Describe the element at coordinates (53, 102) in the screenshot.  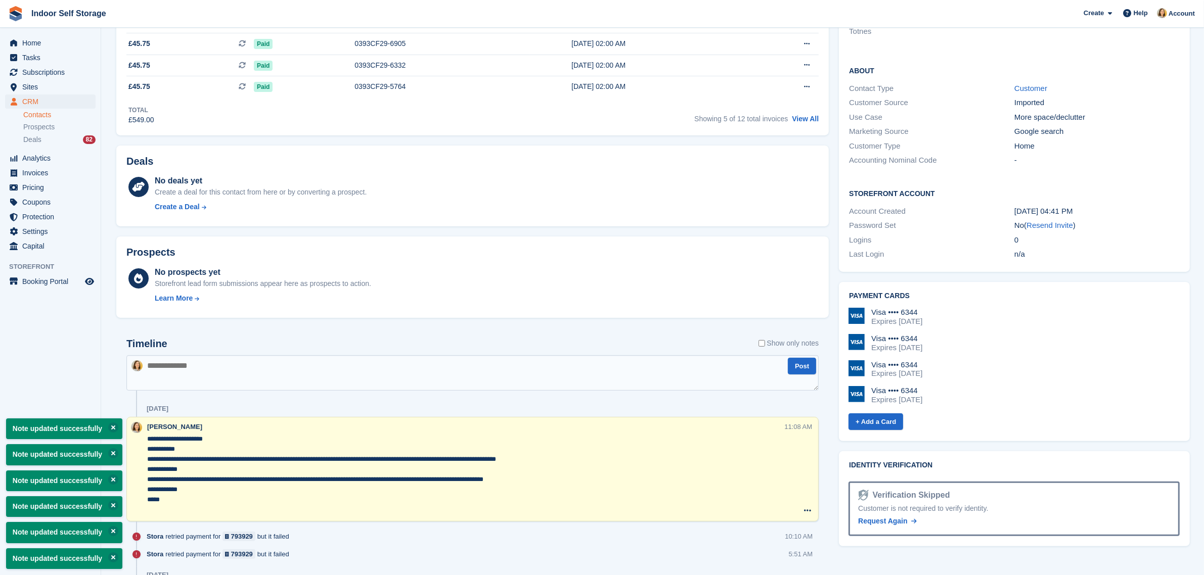
I see `span: CRM` at that location.